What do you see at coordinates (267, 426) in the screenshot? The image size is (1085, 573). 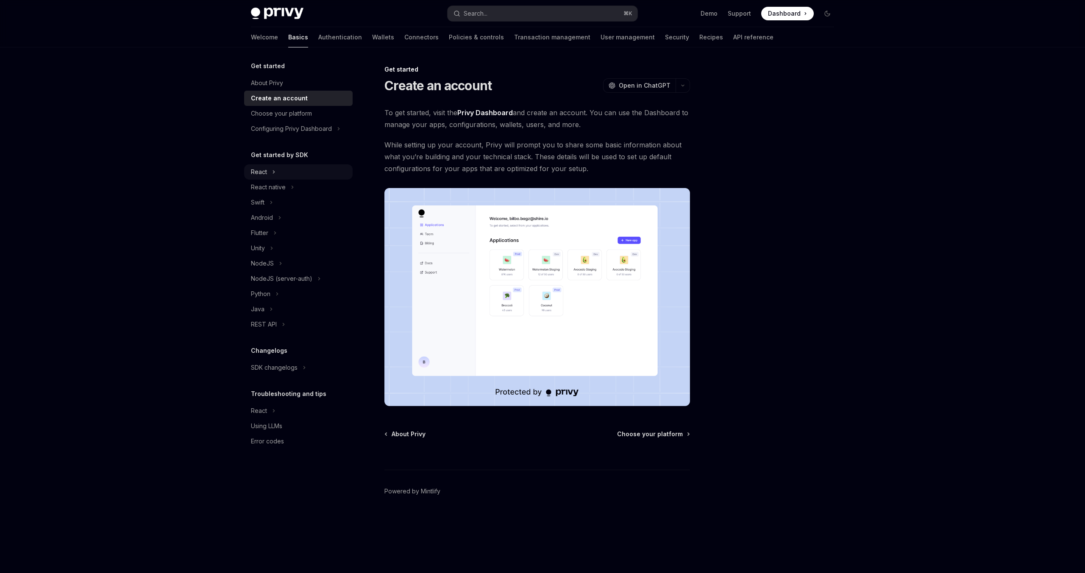 I see `div: Using LLMs` at bounding box center [267, 426].